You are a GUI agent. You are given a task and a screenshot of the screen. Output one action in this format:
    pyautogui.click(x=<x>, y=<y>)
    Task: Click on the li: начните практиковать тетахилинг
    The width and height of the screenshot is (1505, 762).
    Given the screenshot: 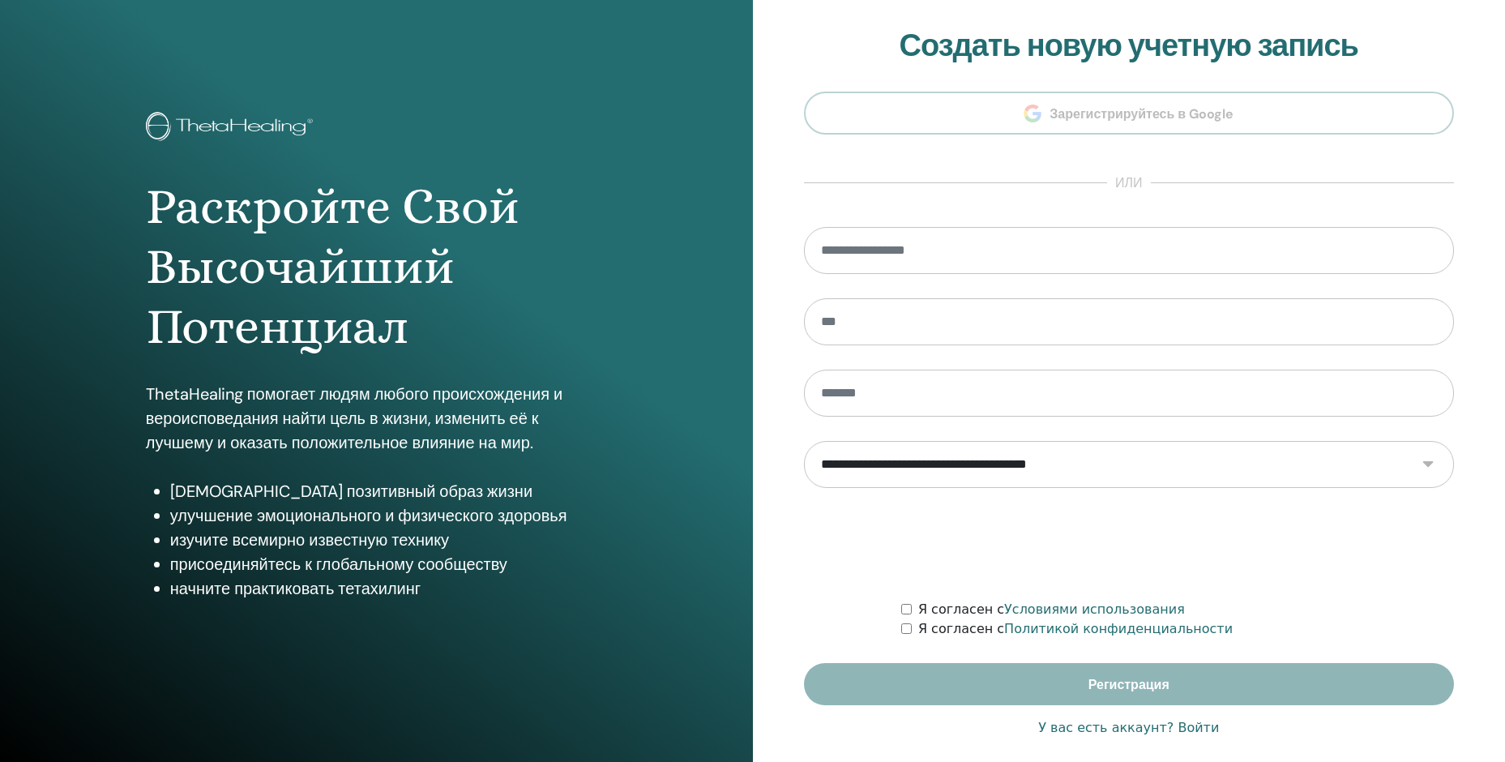 What is the action you would take?
    pyautogui.click(x=388, y=588)
    